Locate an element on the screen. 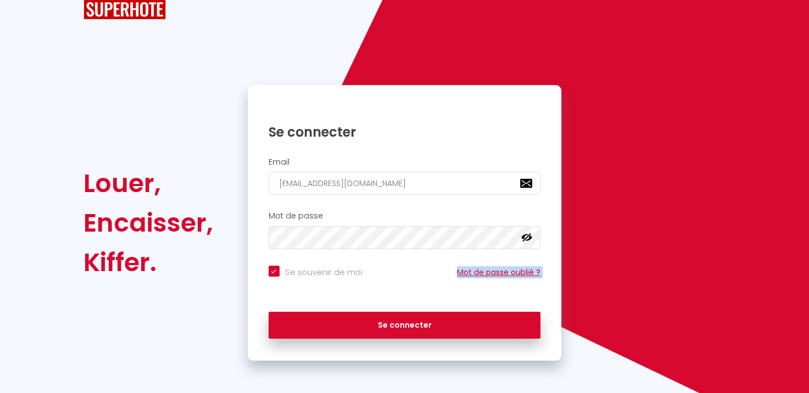  h2: Email is located at coordinates (405, 162).